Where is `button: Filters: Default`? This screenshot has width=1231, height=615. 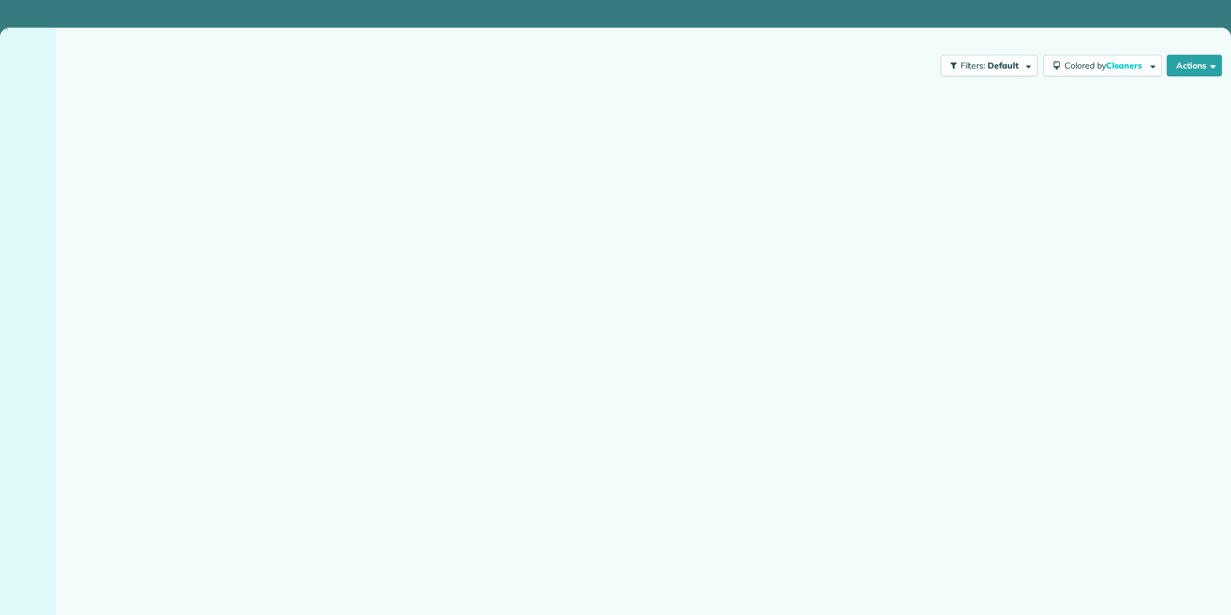
button: Filters: Default is located at coordinates (989, 66).